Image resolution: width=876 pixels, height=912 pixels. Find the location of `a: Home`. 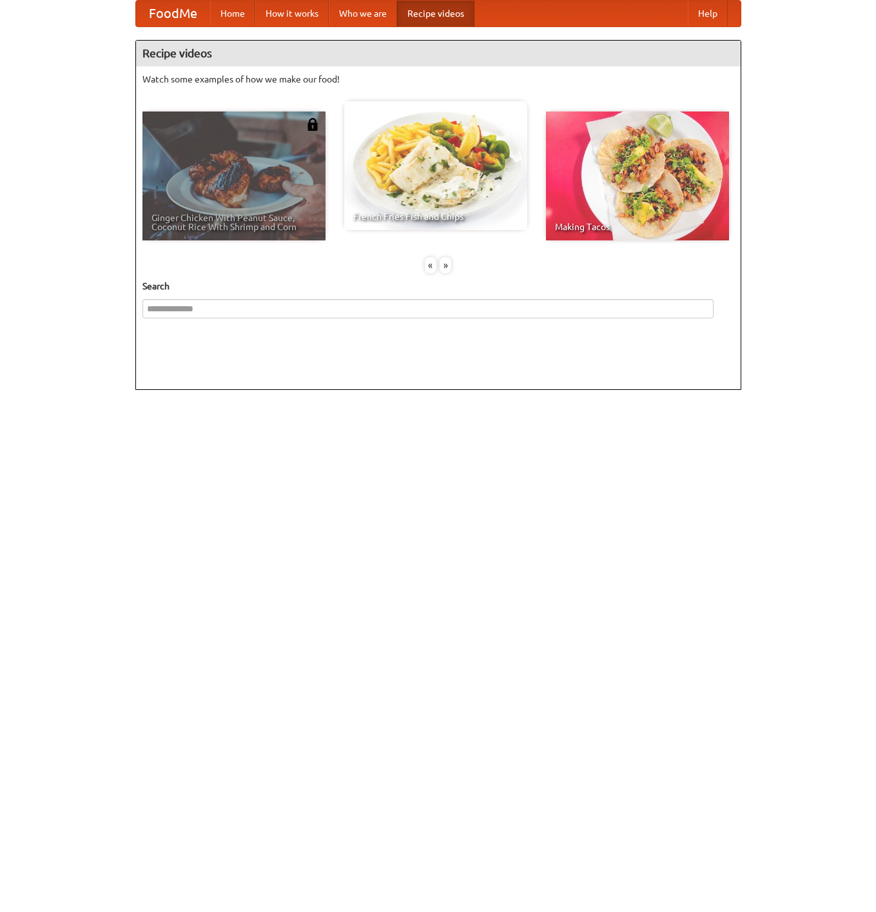

a: Home is located at coordinates (233, 14).